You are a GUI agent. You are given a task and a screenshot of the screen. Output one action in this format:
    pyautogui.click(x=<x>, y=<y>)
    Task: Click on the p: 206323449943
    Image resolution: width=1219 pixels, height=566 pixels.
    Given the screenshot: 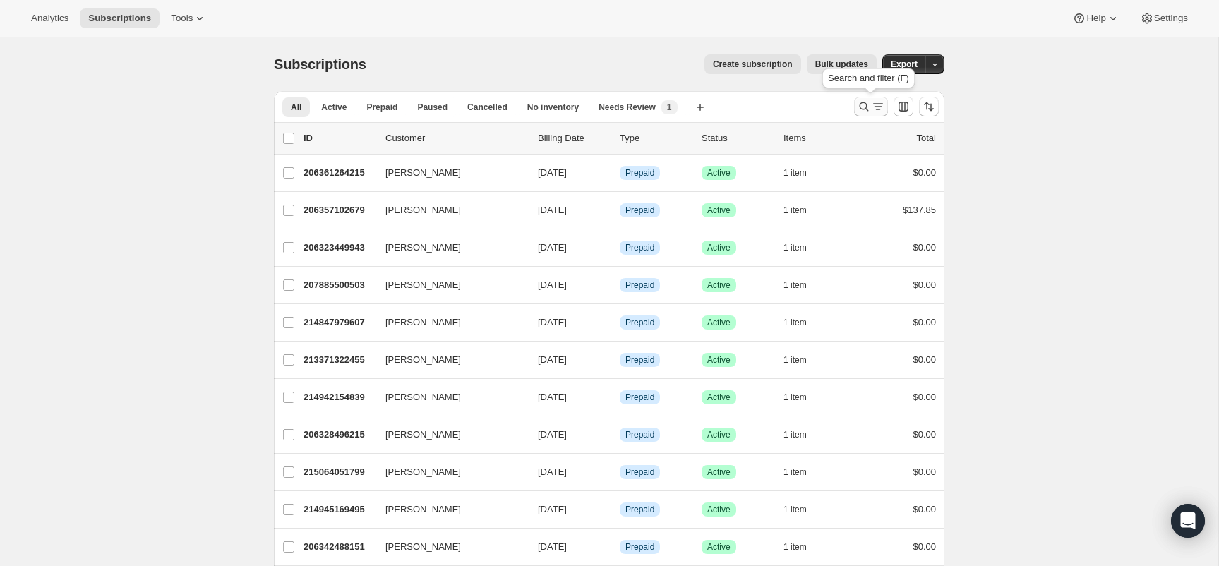 What is the action you would take?
    pyautogui.click(x=339, y=248)
    